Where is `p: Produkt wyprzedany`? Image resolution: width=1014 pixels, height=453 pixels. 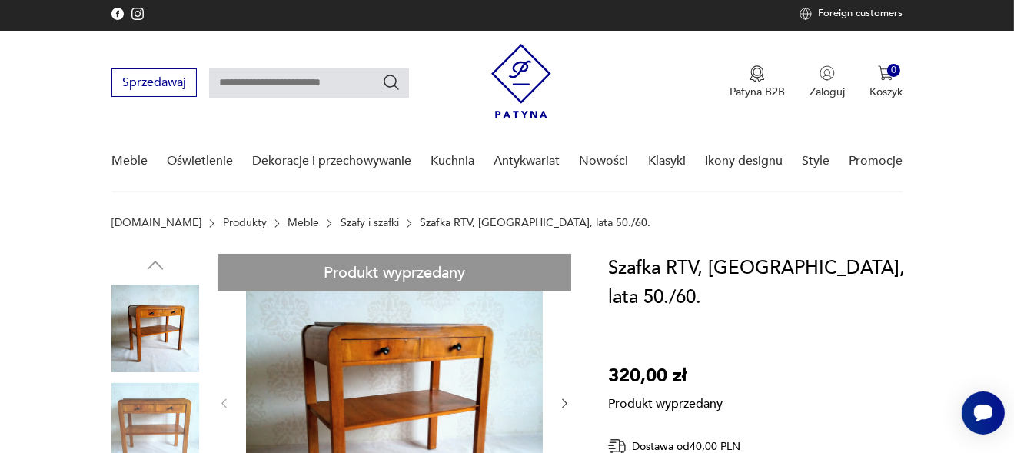 p: Produkt wyprzedany is located at coordinates (665, 401).